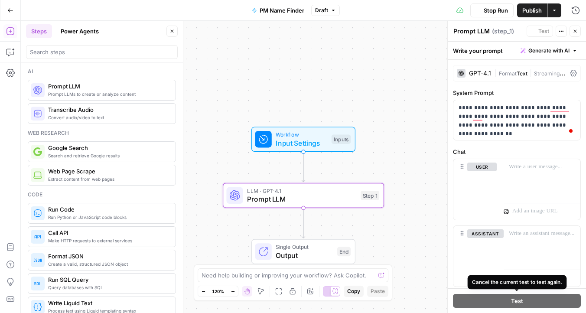  Describe the element at coordinates (108, 287) in the screenshot. I see `span: Query databases with SQL` at that location.